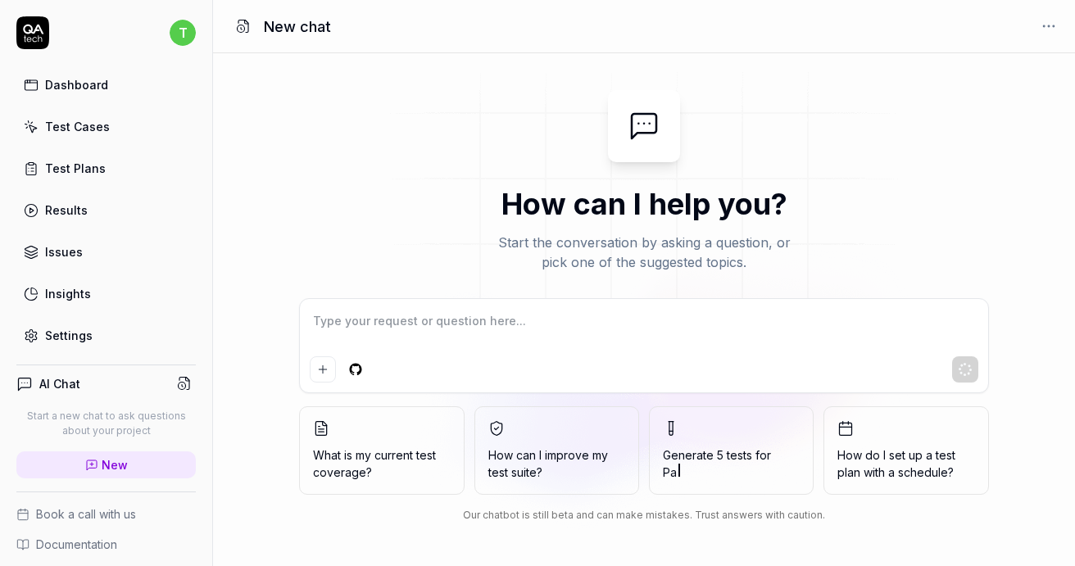 The image size is (1075, 566). I want to click on a: Test Plans, so click(106, 168).